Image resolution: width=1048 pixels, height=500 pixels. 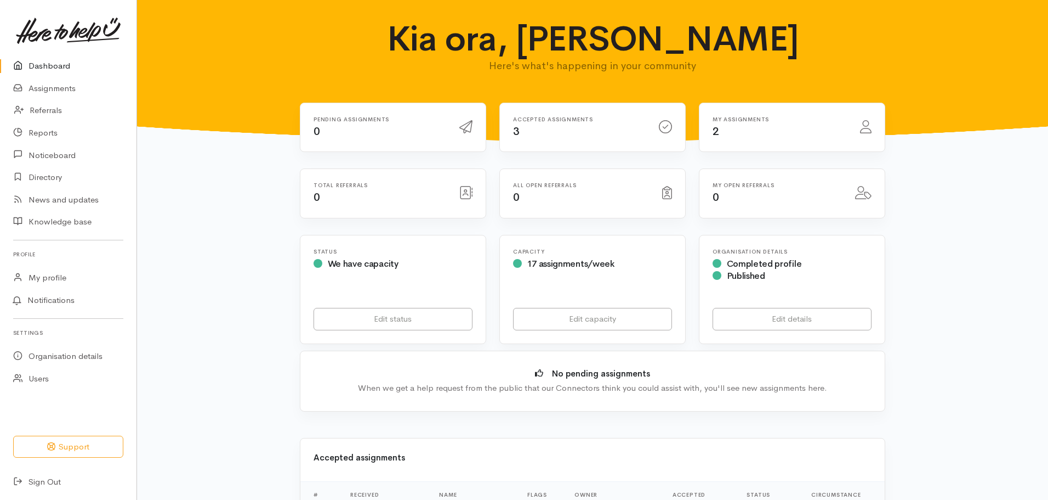 I want to click on h6: My assignments, so click(x=780, y=119).